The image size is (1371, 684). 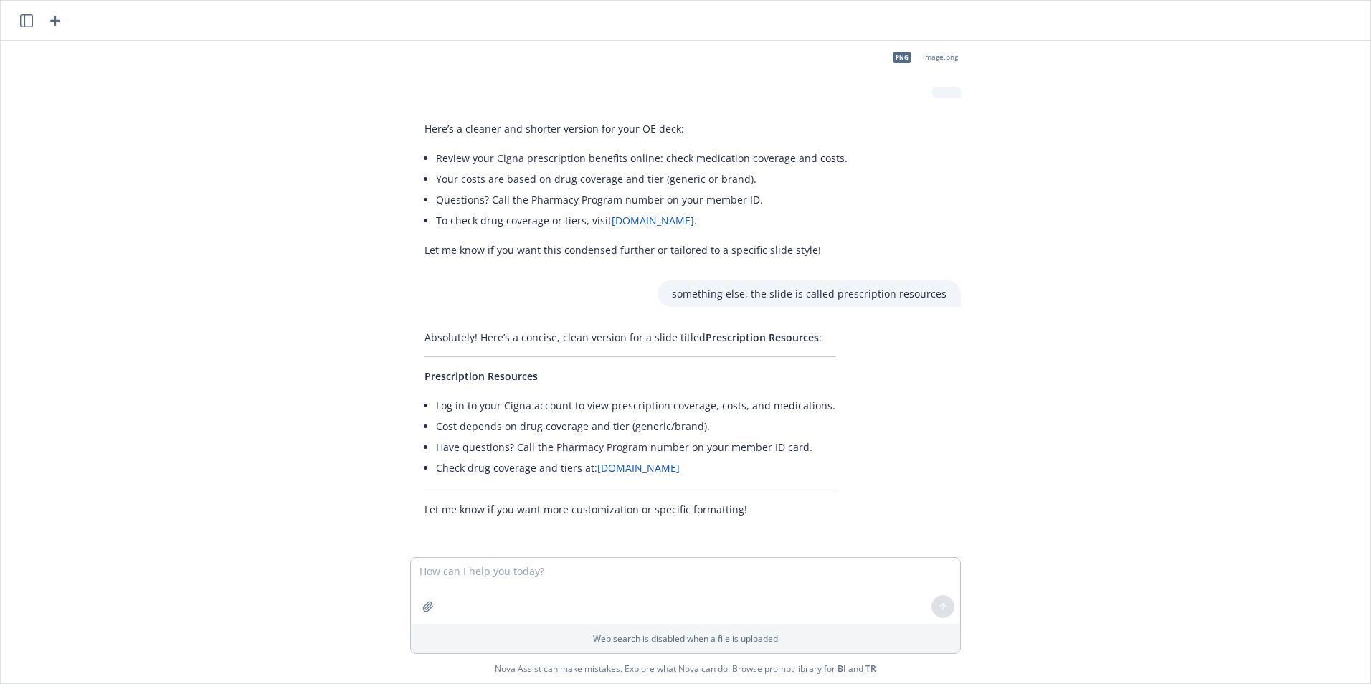 What do you see at coordinates (940, 57) in the screenshot?
I see `span: image.png` at bounding box center [940, 57].